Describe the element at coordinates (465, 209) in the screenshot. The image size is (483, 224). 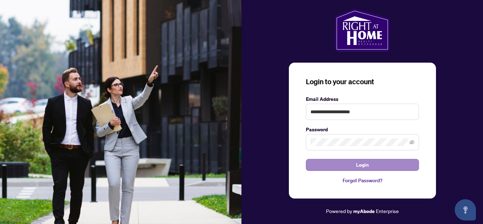
I see `button: Open asap` at that location.